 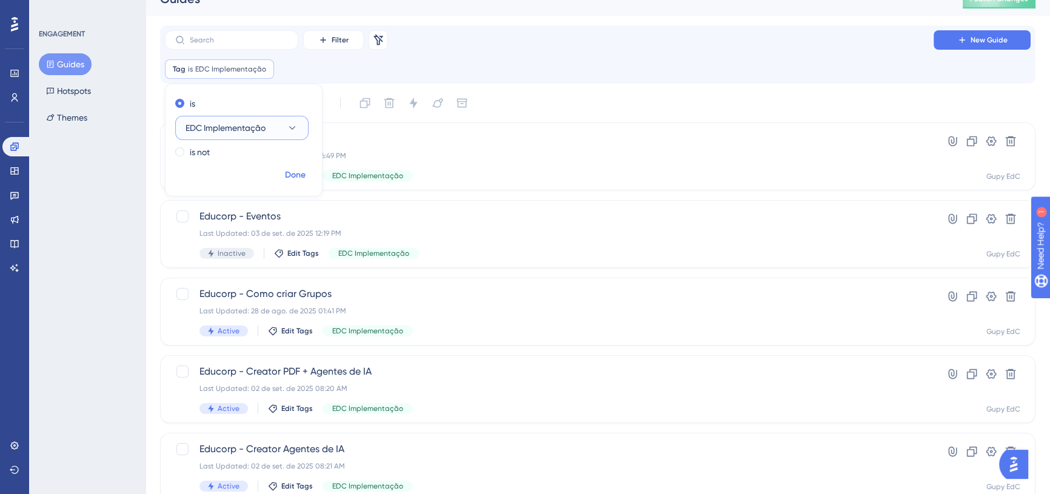 What do you see at coordinates (982, 40) in the screenshot?
I see `button: New Guide` at bounding box center [982, 40].